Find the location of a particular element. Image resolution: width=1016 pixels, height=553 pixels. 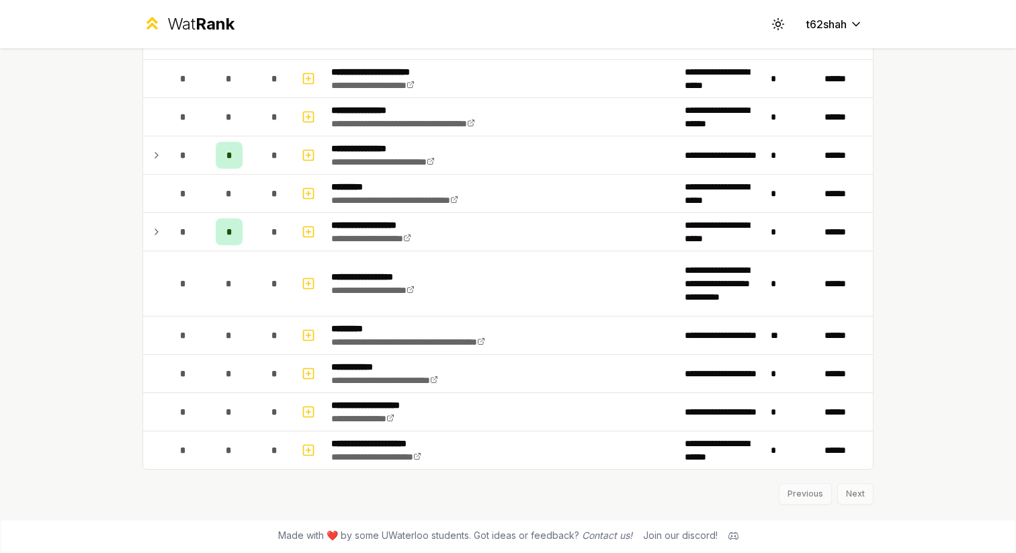

span: t62shah is located at coordinates (827, 24).